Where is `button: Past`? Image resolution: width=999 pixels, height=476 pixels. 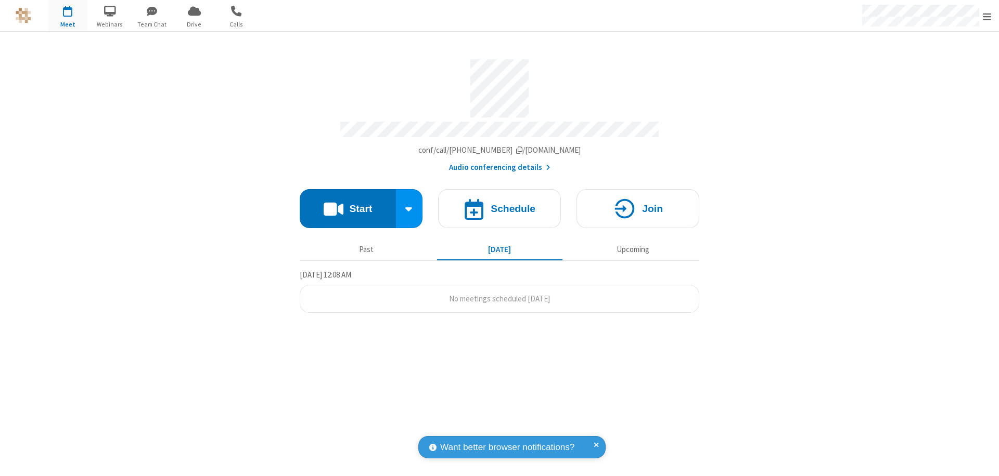 button: Past is located at coordinates (366, 250).